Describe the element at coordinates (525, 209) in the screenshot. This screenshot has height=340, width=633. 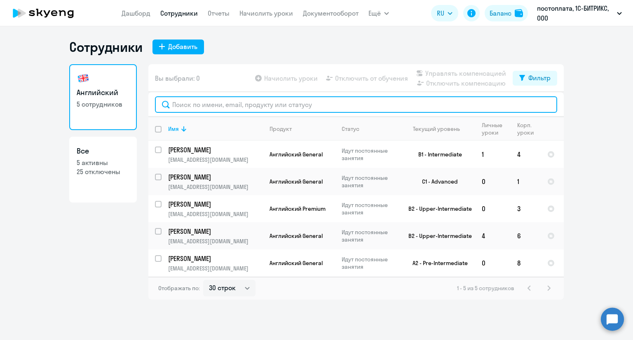
I see `td: 3` at that location.